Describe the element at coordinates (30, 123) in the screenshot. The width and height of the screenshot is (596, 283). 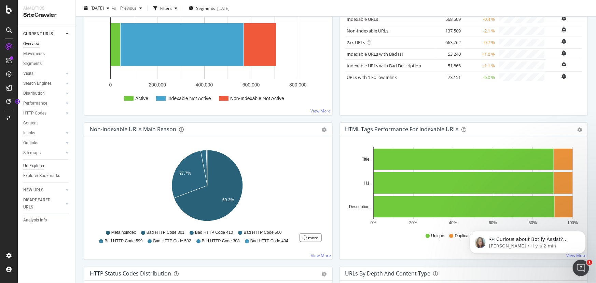
I see `div: Content` at that location.